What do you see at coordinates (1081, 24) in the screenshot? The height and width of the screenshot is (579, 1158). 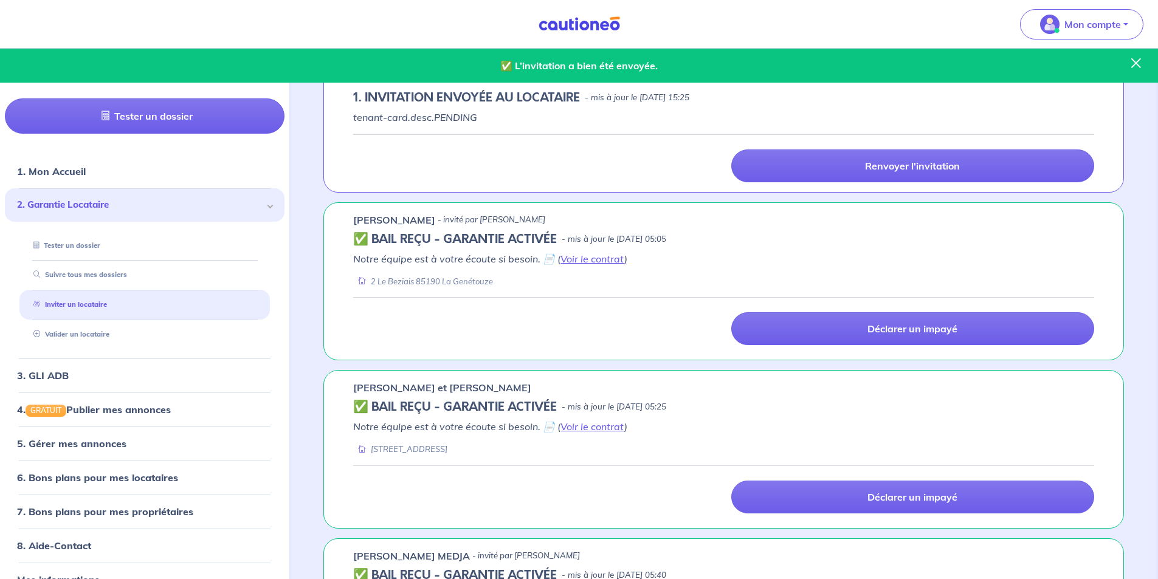 I see `button: illu_account_valid_menu.svgMon compte` at bounding box center [1081, 24].